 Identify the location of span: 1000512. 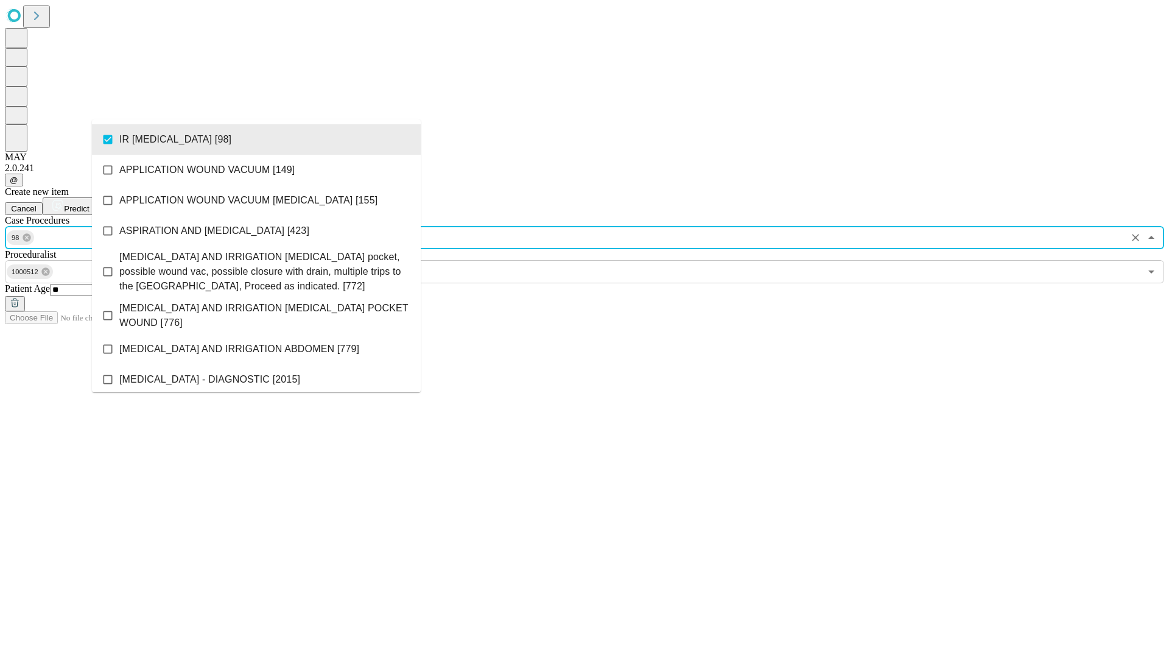
(25, 272).